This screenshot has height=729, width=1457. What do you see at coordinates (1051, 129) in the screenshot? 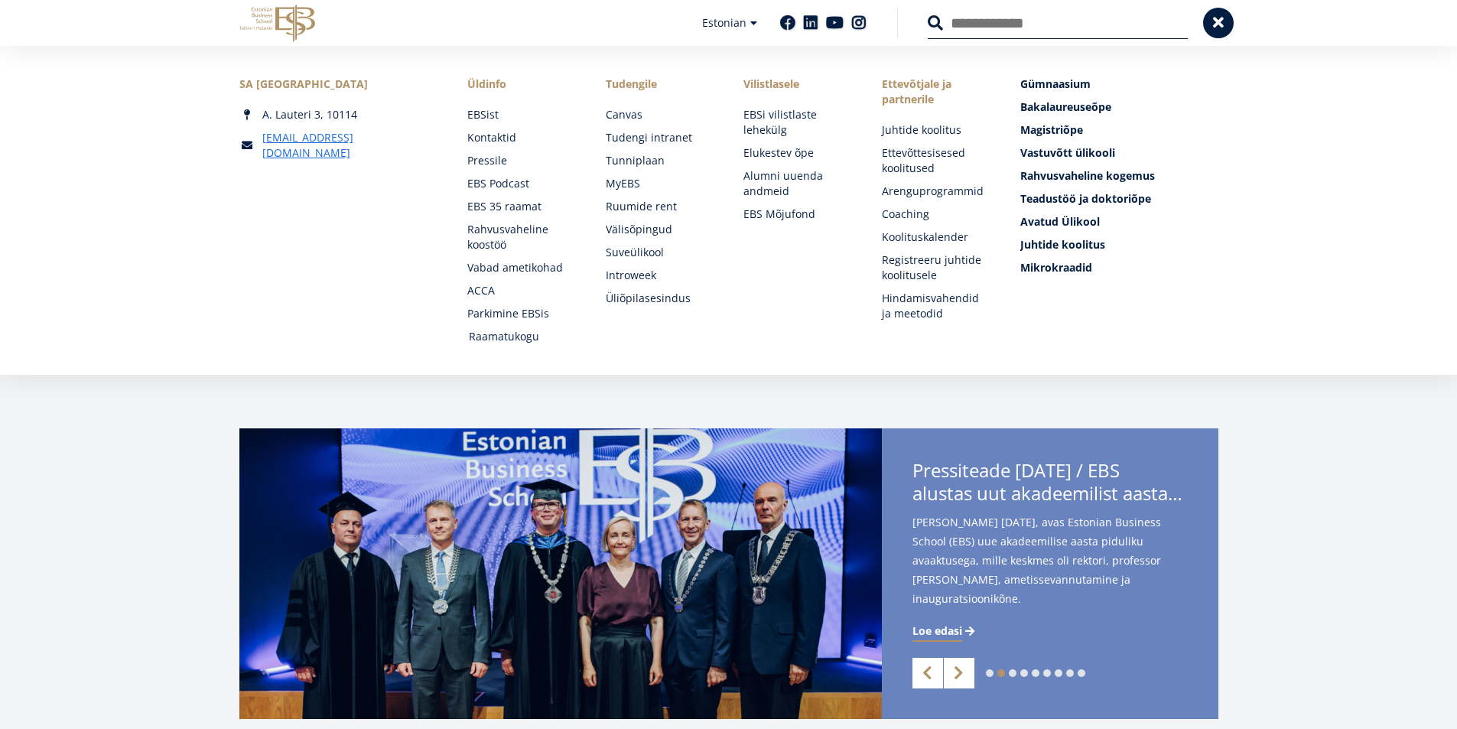
I see `span: Magistriõpe` at bounding box center [1051, 129].